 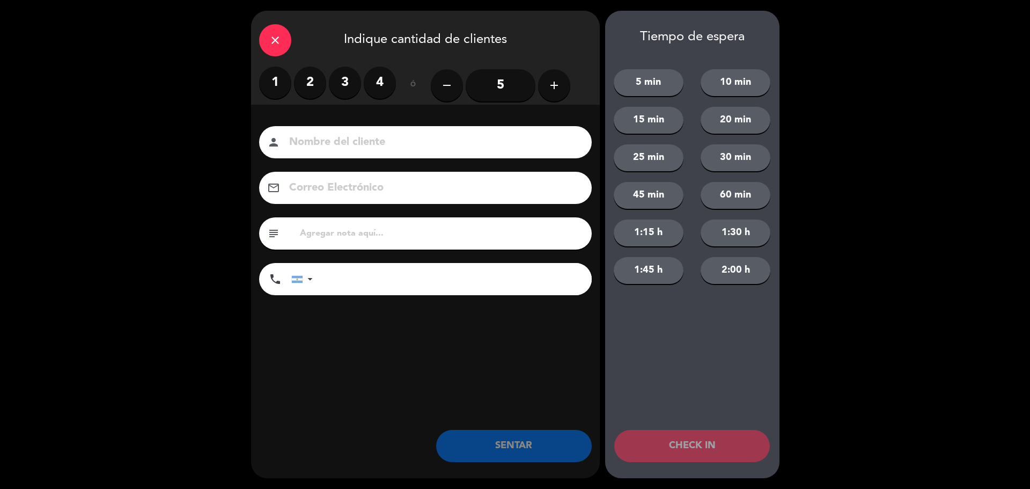 I want to click on input: Correo Electrónico, so click(x=433, y=188).